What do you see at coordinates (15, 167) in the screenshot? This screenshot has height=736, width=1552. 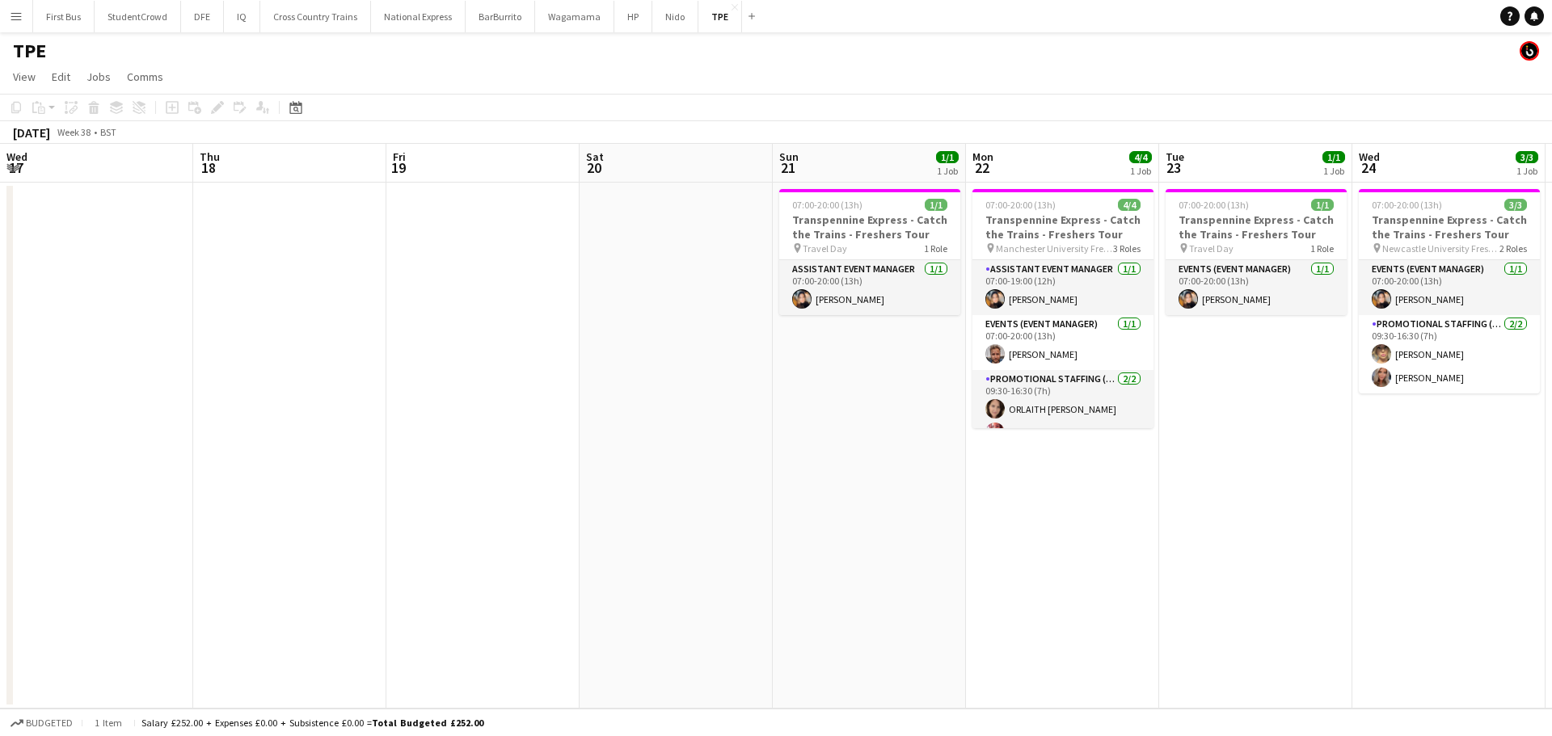 I see `span: 17` at bounding box center [15, 167].